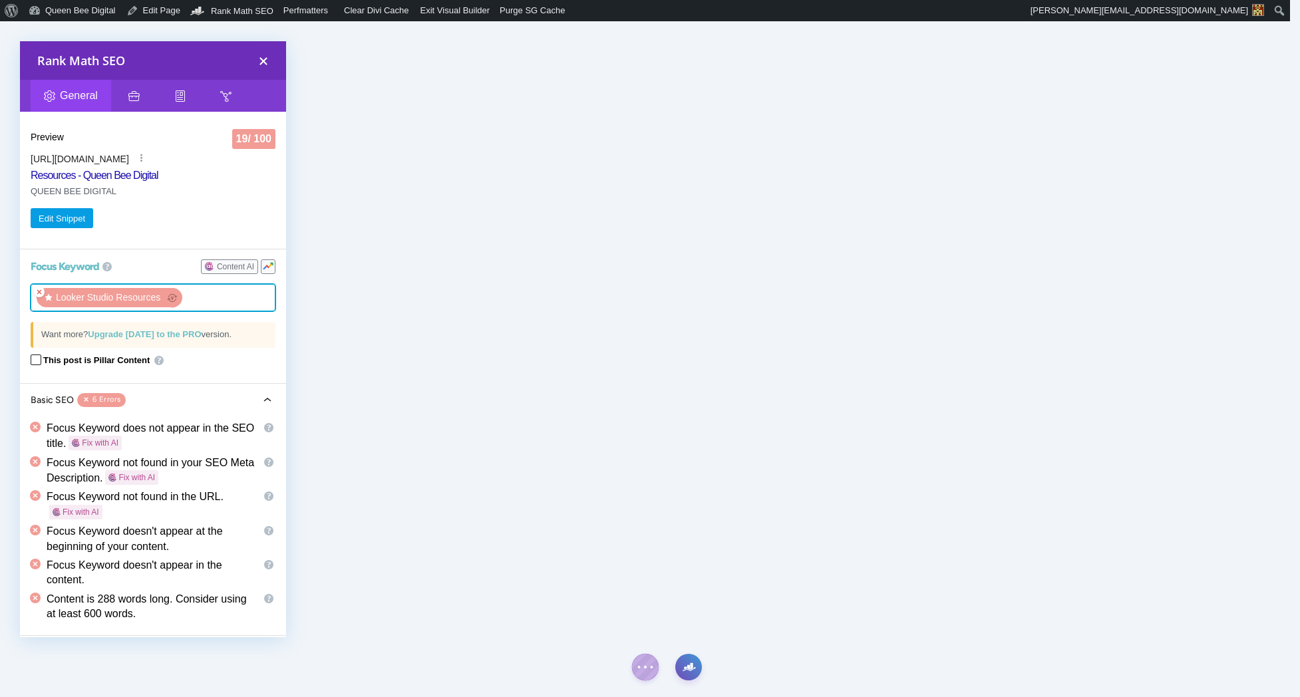 Image resolution: width=1300 pixels, height=697 pixels. I want to click on button: Trends, so click(268, 267).